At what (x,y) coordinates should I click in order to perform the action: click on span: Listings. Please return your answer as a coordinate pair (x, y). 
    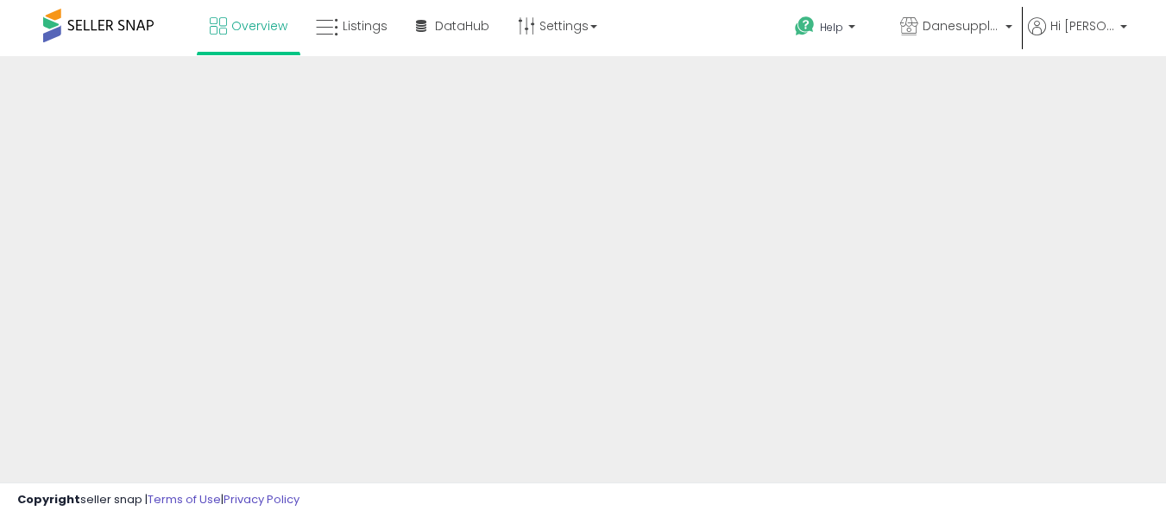
    Looking at the image, I should click on (365, 26).